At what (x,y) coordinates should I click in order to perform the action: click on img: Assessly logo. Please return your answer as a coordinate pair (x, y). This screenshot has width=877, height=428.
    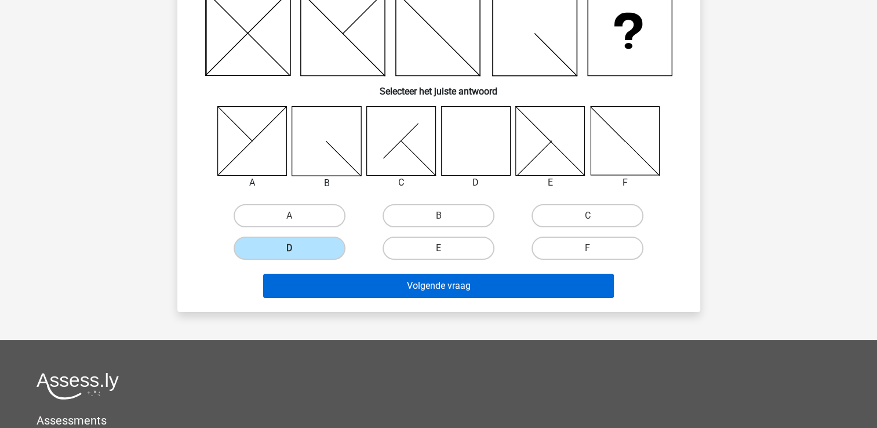
    Looking at the image, I should click on (78, 385).